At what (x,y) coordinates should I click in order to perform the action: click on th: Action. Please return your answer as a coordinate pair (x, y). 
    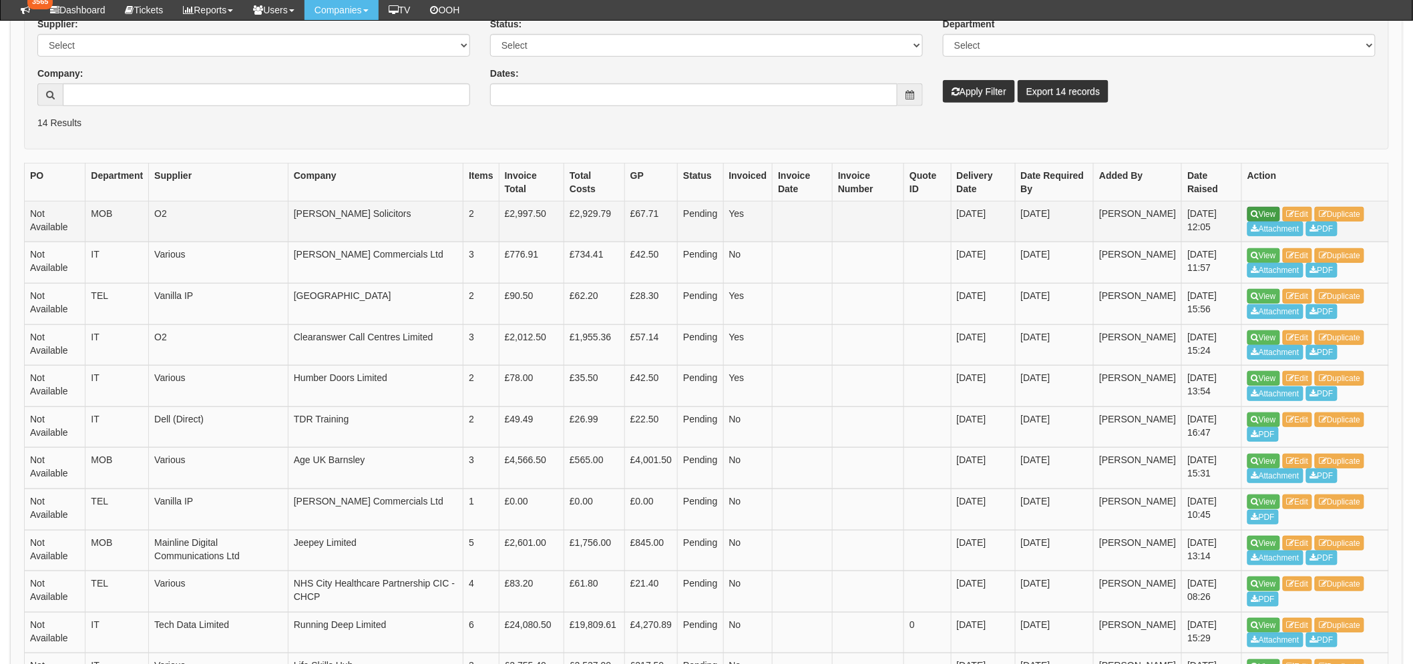
    Looking at the image, I should click on (1315, 182).